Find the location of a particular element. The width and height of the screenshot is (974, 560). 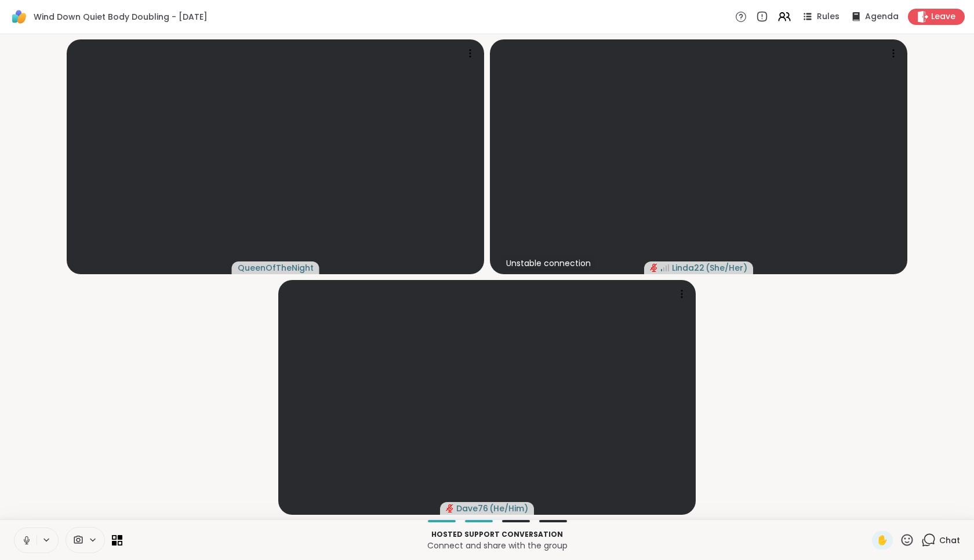

span: Chat is located at coordinates (949, 540).